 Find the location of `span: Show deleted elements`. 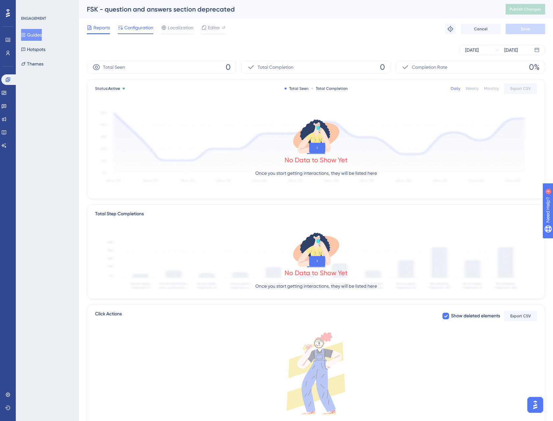

span: Show deleted elements is located at coordinates (475, 316).